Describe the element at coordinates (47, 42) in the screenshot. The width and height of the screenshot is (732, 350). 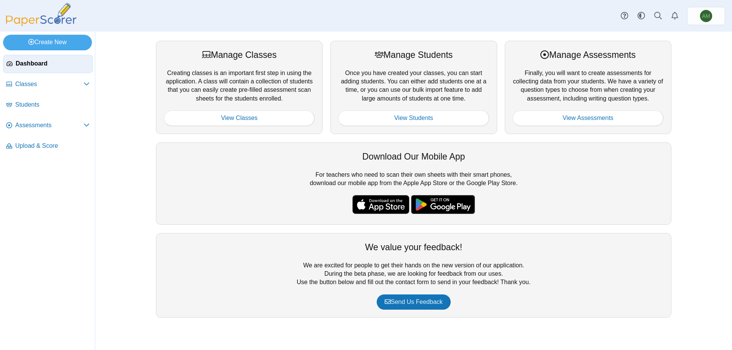
I see `a: Create New` at that location.